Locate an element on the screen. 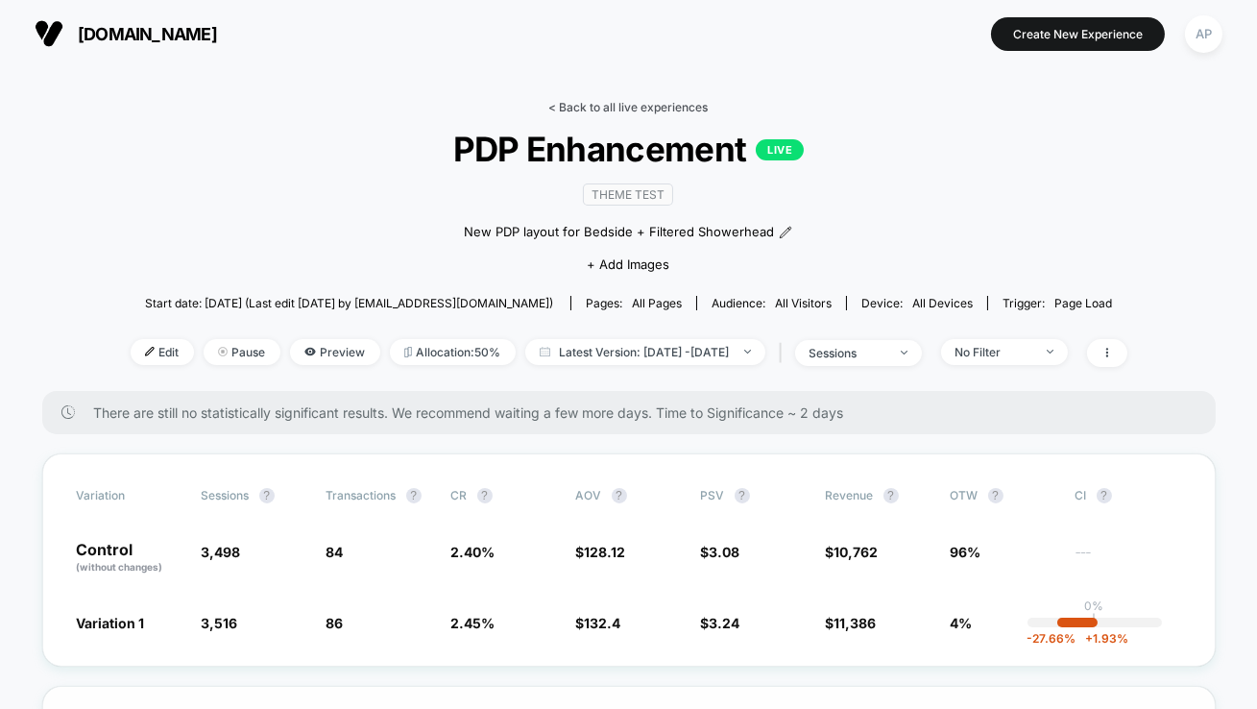 The width and height of the screenshot is (1257, 709). img: Visually logo is located at coordinates (49, 34).